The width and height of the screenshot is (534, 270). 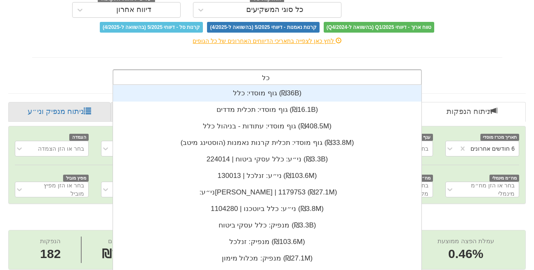 What do you see at coordinates (123, 253) in the screenshot?
I see `span: ₪70.3B` at bounding box center [123, 253].